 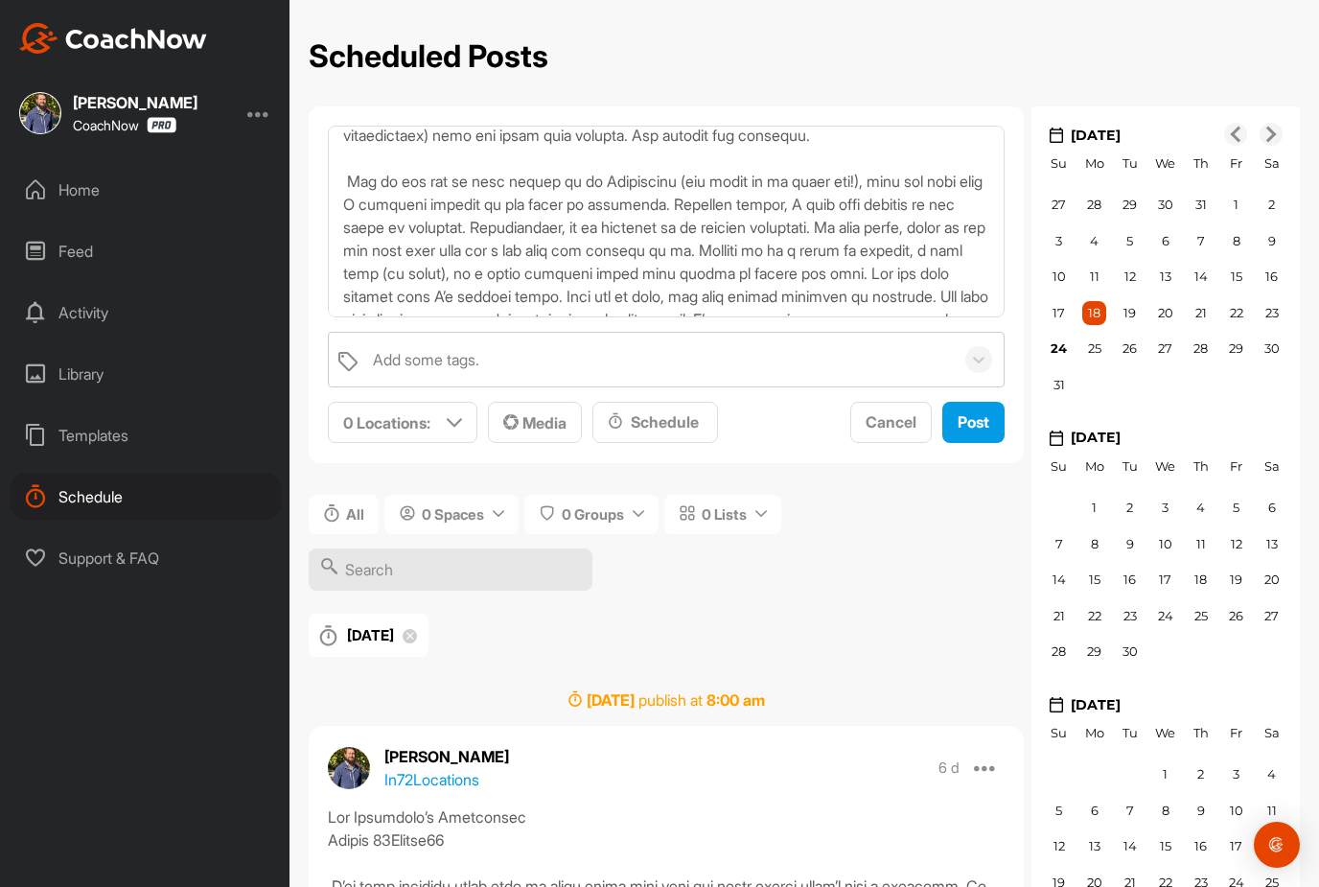 What do you see at coordinates (1129, 579) in the screenshot?
I see `span: 16` at bounding box center [1129, 579].